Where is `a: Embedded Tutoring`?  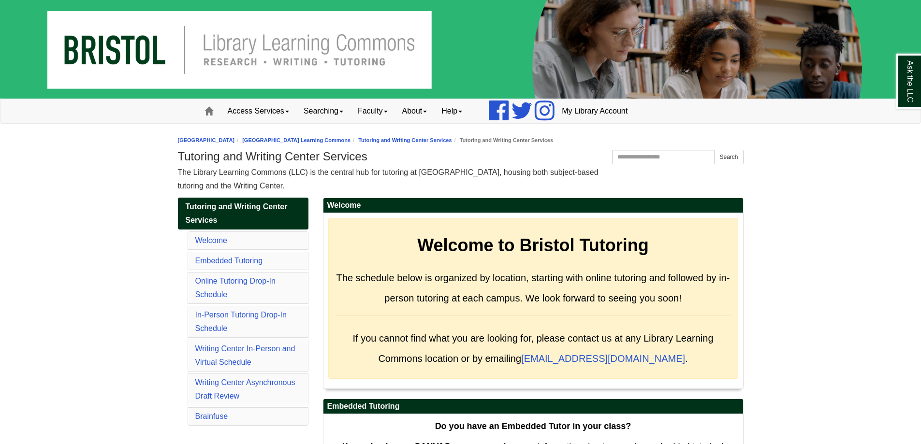
a: Embedded Tutoring is located at coordinates (229, 261).